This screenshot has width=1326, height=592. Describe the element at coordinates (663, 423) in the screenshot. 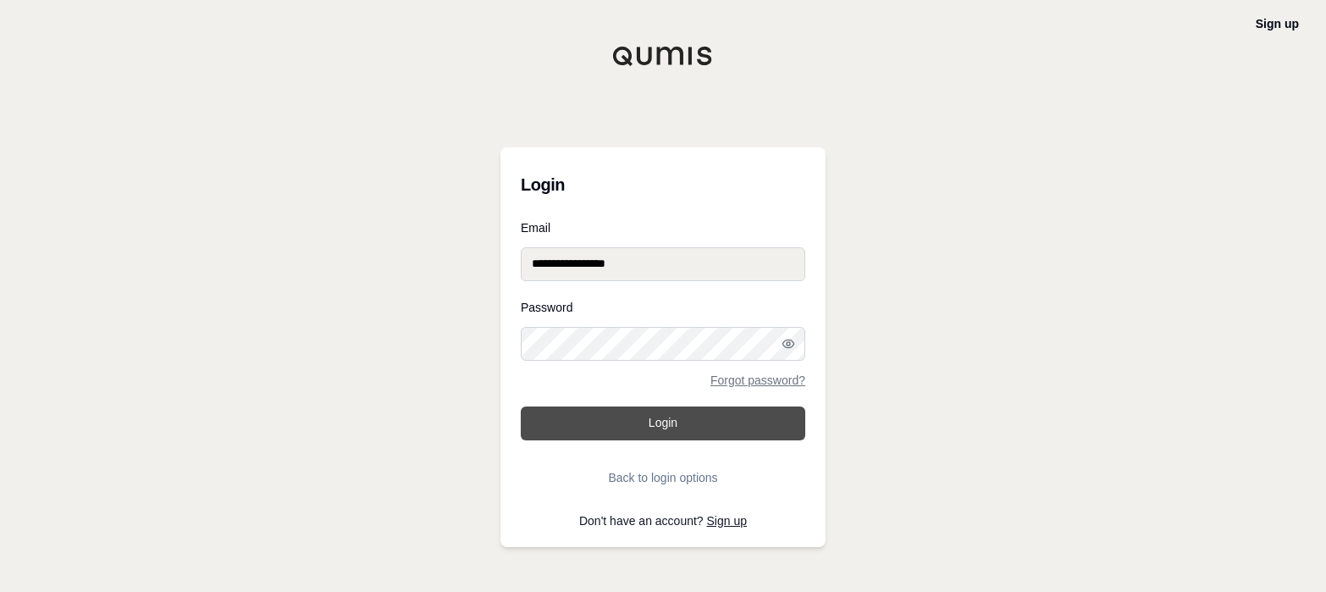

I see `button: Login` at that location.